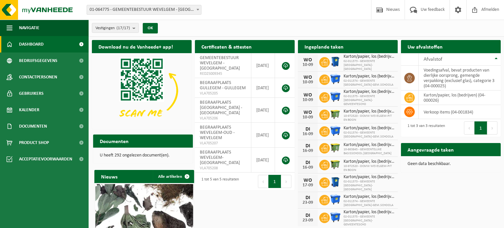  What do you see at coordinates (223, 74) in the screenshot?
I see `span: RED25009345` at bounding box center [223, 74].